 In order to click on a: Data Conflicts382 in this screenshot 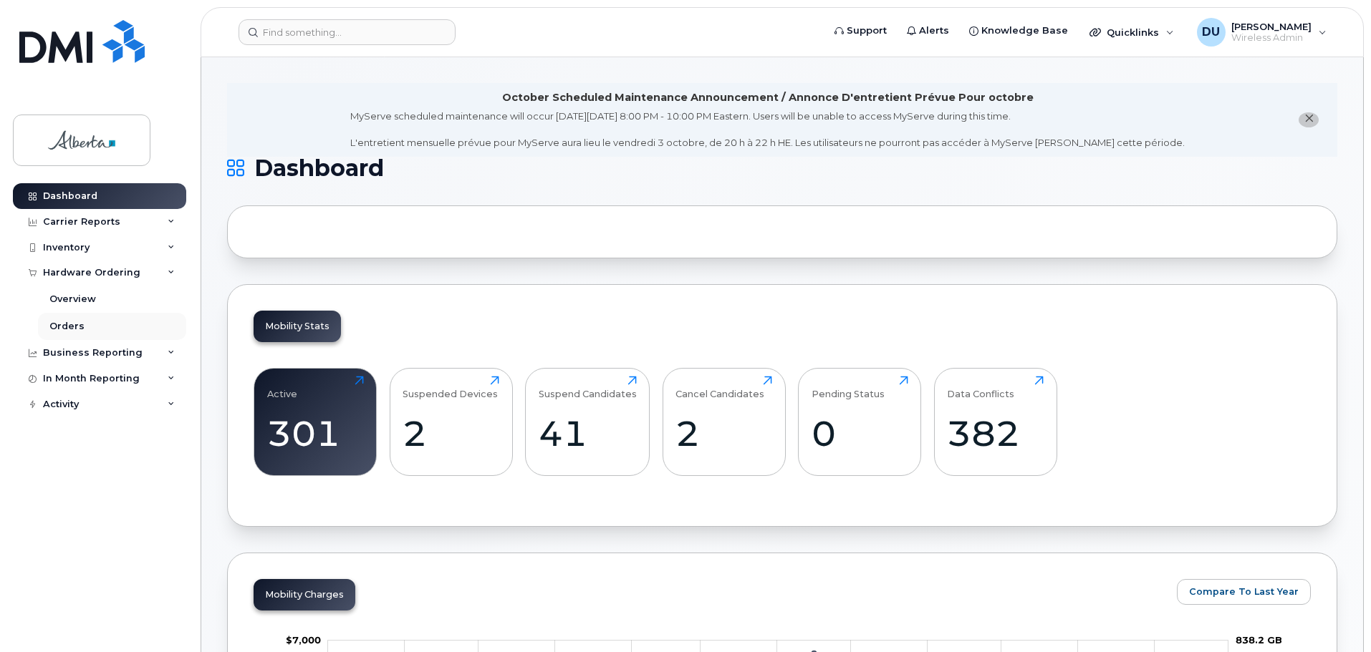, I will do `click(995, 422)`.